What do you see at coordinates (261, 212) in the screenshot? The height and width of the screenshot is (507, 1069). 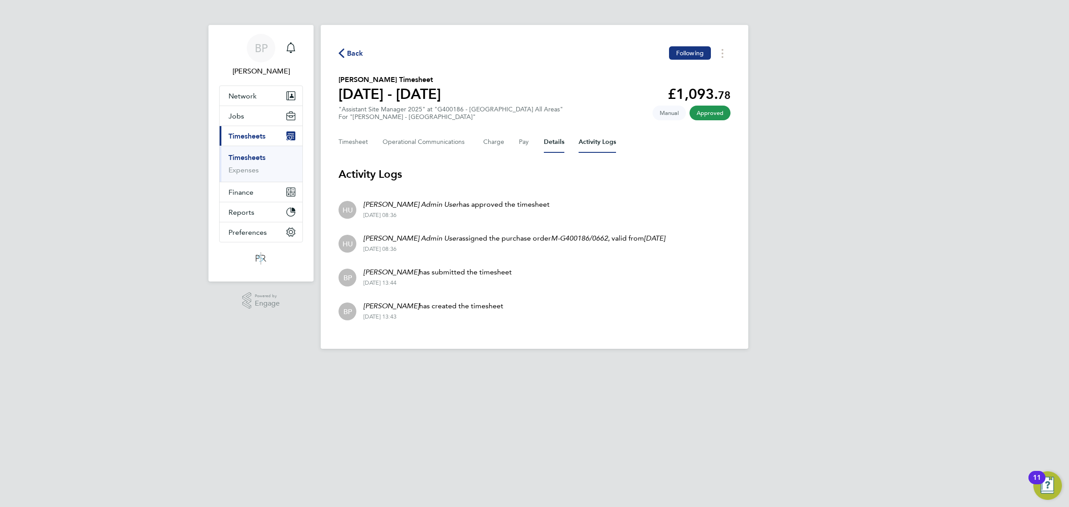 I see `button: Reports` at bounding box center [261, 212].